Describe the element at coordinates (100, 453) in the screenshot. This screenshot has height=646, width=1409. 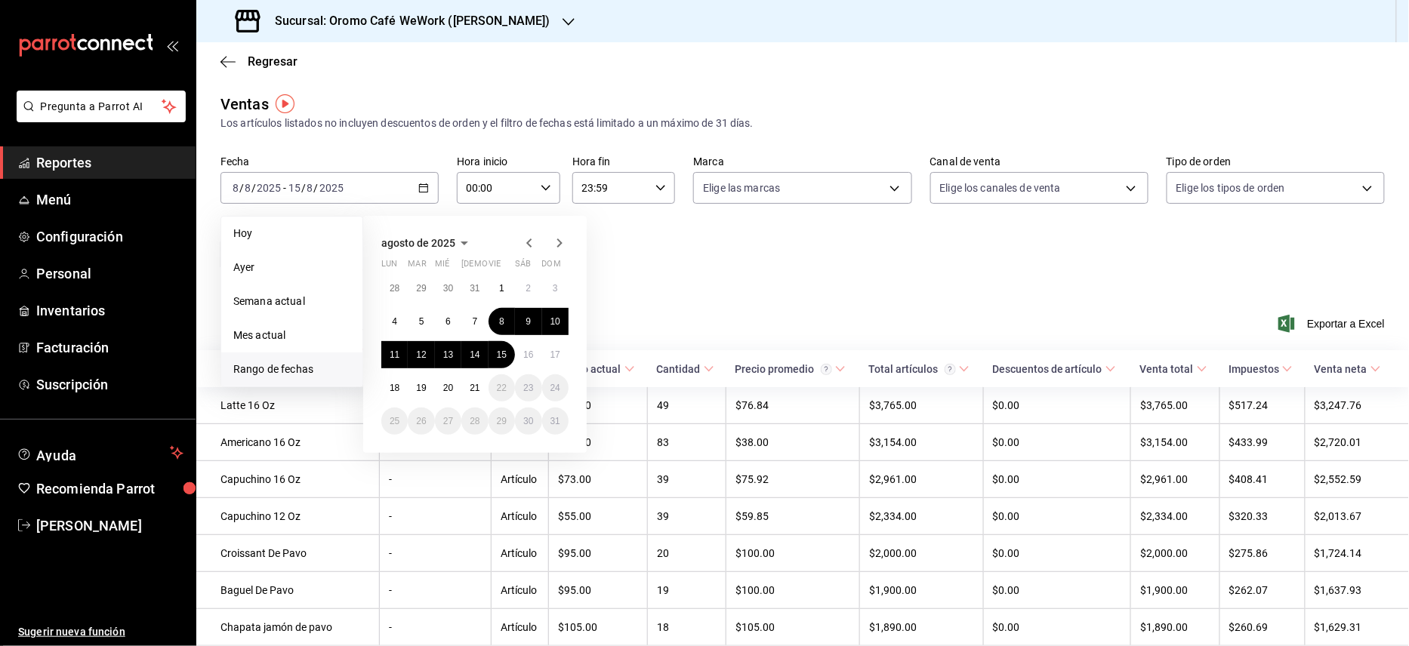
I see `span: Ayuda` at that location.